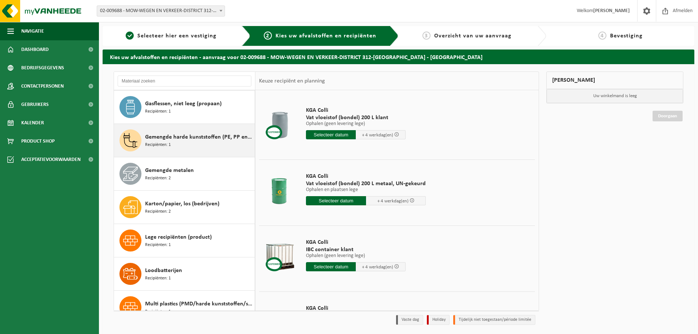 The width and height of the screenshot is (698, 334). Describe the element at coordinates (199, 137) in the screenshot. I see `span: Gemengde harde kunststoffen (PE, PP en PVC), recycleerbaar (industrieel)` at that location.